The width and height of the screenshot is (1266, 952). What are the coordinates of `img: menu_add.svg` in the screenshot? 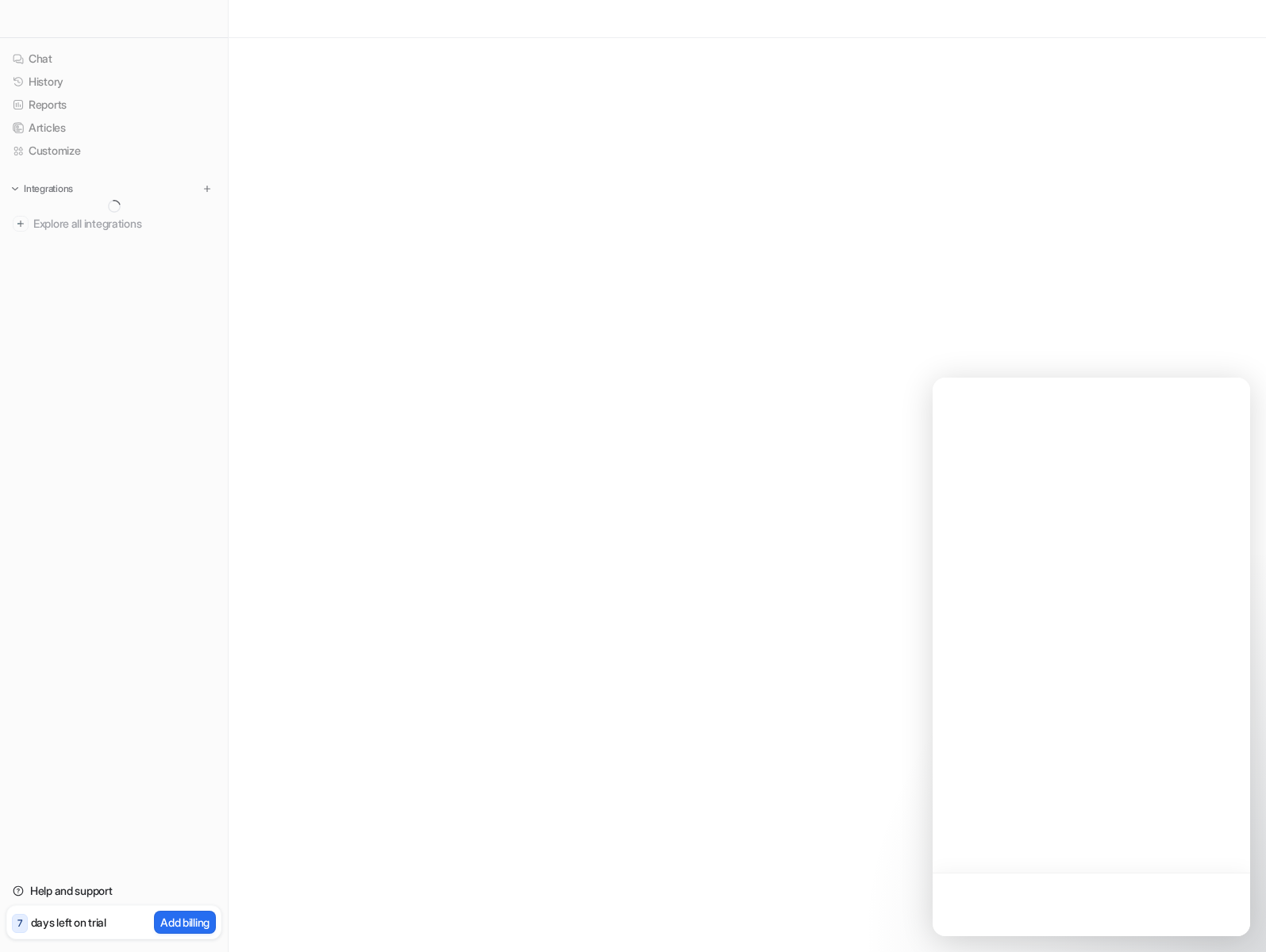 It's located at (207, 188).